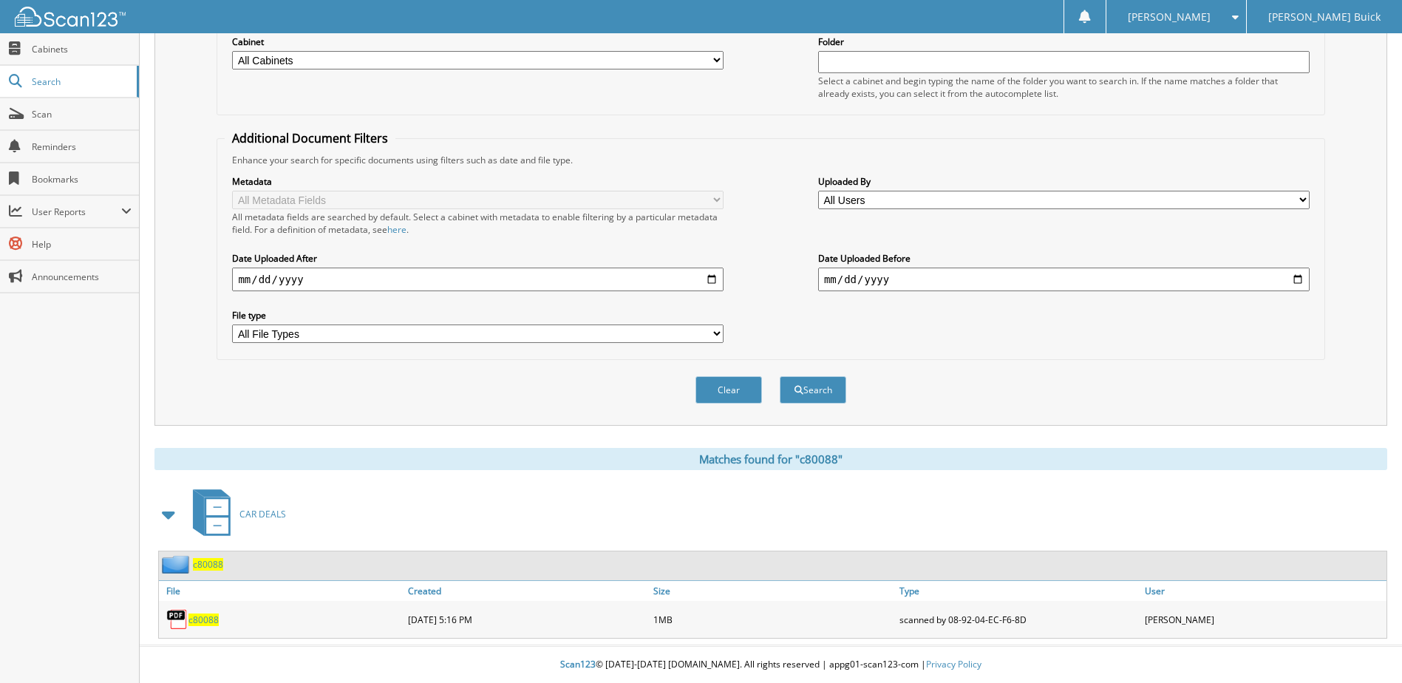  I want to click on span: Search, so click(81, 81).